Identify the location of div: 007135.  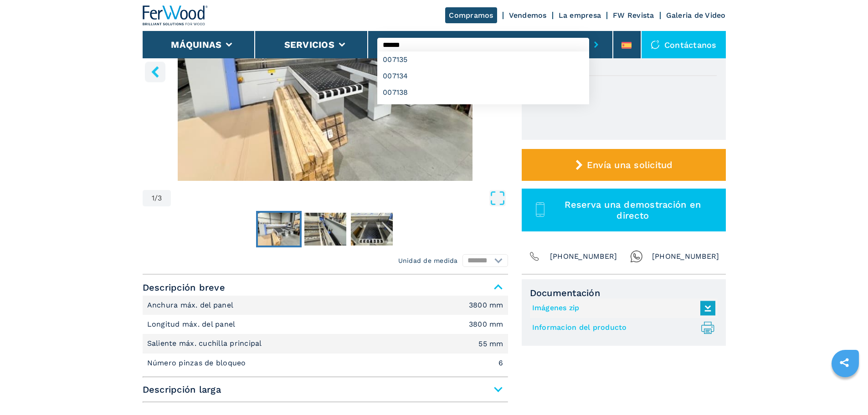
(483, 60).